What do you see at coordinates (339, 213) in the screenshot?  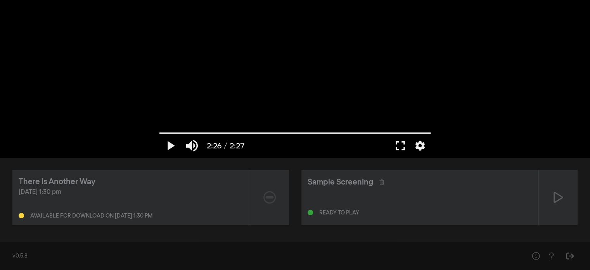 I see `div: Ready to play` at bounding box center [339, 213].